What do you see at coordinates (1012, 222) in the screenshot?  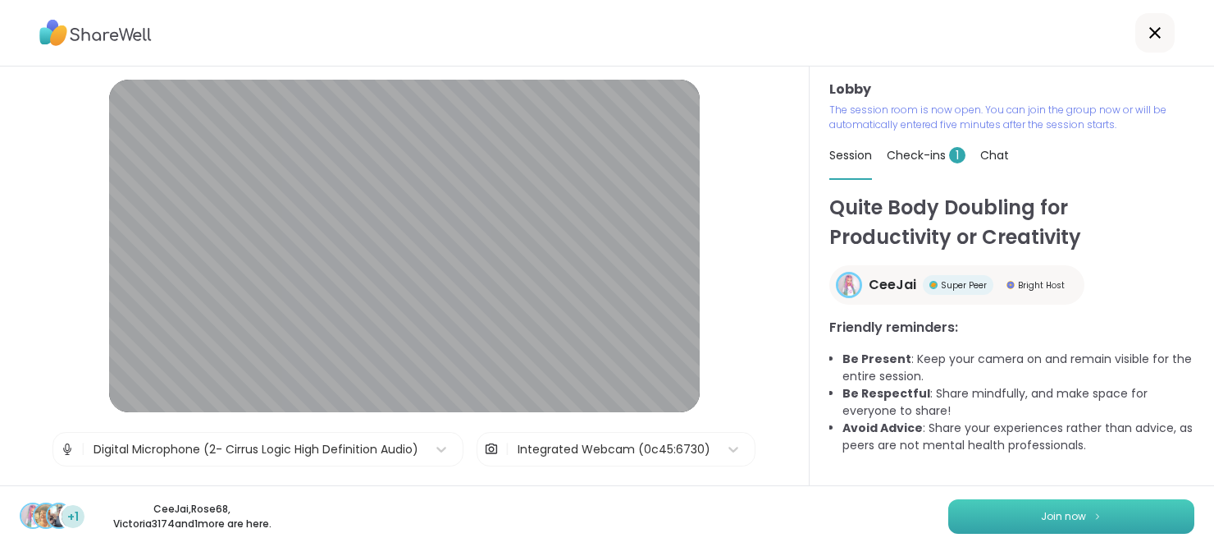 I see `h1: Quite Body Doubling for Productivity or Creativity` at bounding box center [1012, 222].